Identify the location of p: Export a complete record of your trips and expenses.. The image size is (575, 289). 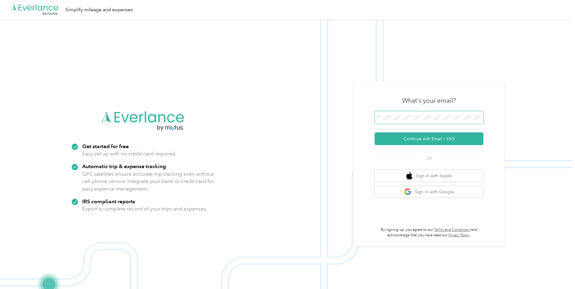
(145, 208).